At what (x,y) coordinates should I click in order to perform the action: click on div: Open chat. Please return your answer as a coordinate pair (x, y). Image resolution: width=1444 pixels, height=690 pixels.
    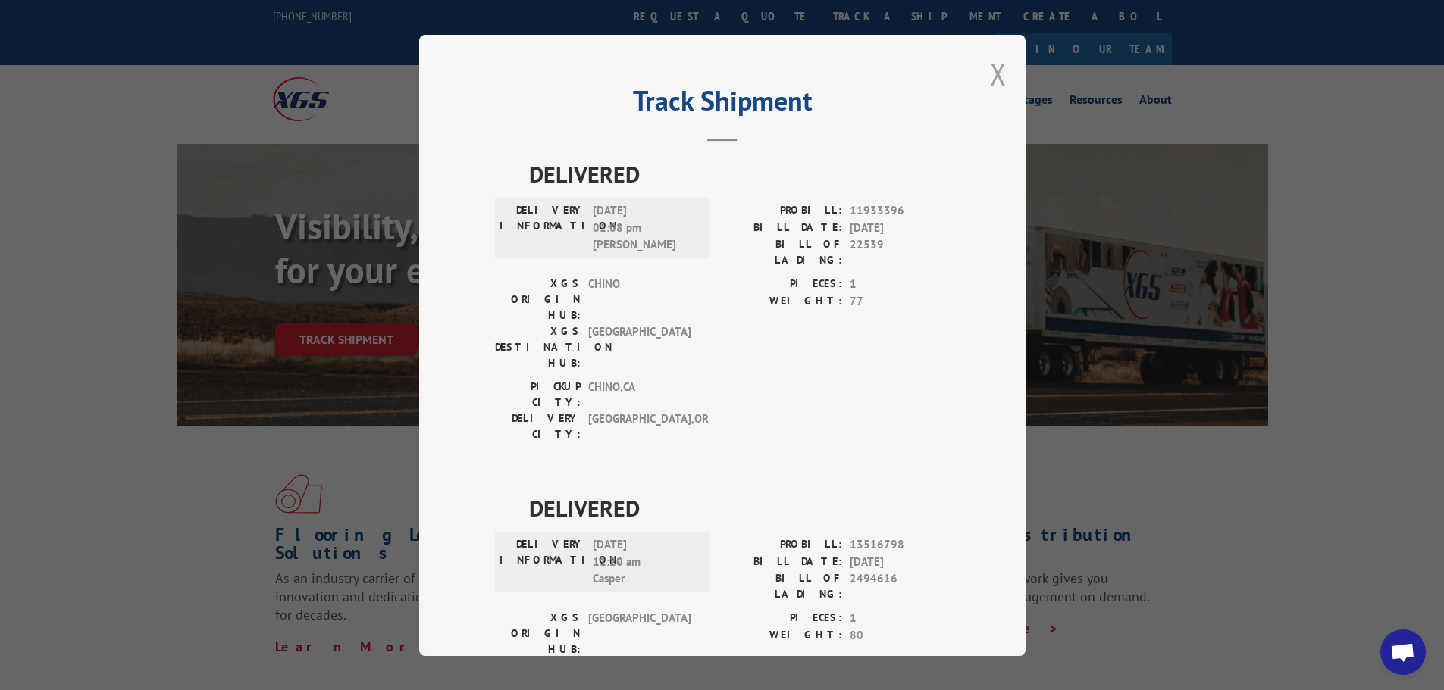
    Looking at the image, I should click on (1403, 653).